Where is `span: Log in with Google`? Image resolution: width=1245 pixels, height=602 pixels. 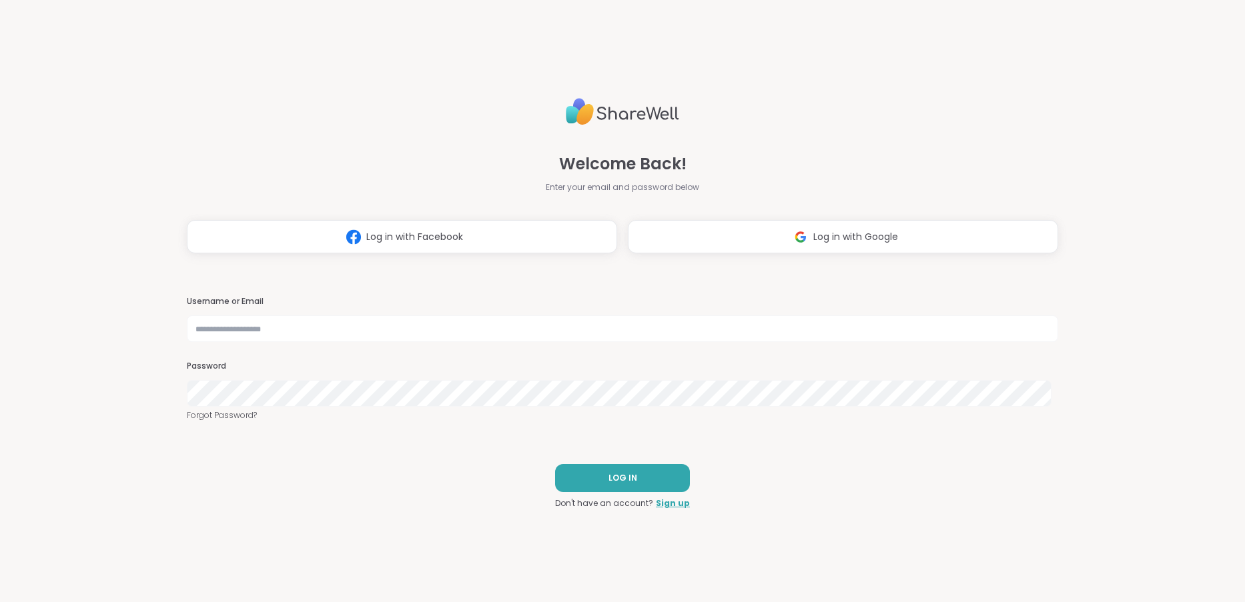
span: Log in with Google is located at coordinates (855, 237).